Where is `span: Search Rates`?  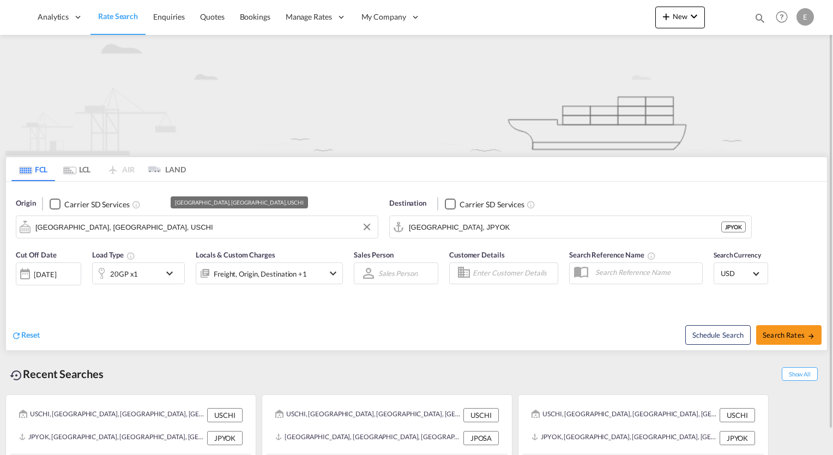 span: Search Rates is located at coordinates (789, 335).